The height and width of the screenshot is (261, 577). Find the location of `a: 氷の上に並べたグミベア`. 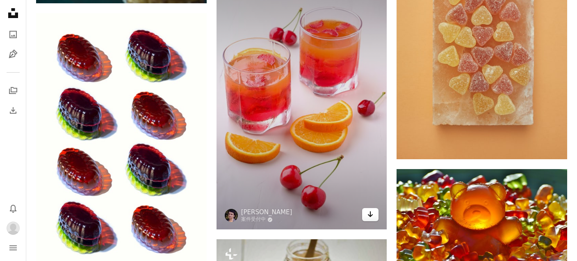

a: 氷の上に並べたグミベア is located at coordinates (481, 31).